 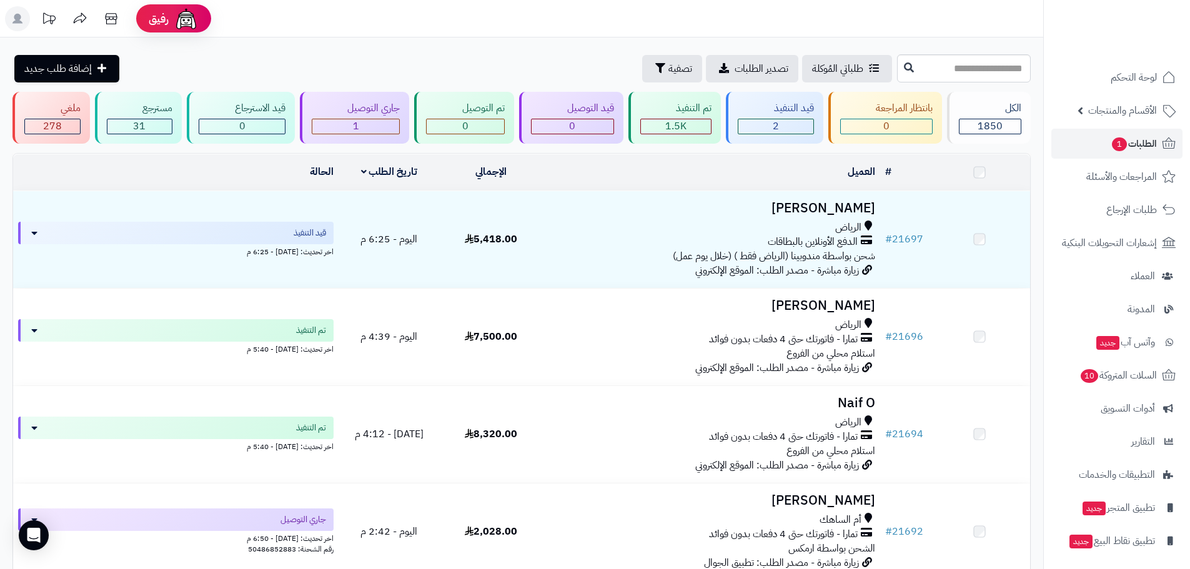 What do you see at coordinates (990, 126) in the screenshot?
I see `span: 1850` at bounding box center [990, 126].